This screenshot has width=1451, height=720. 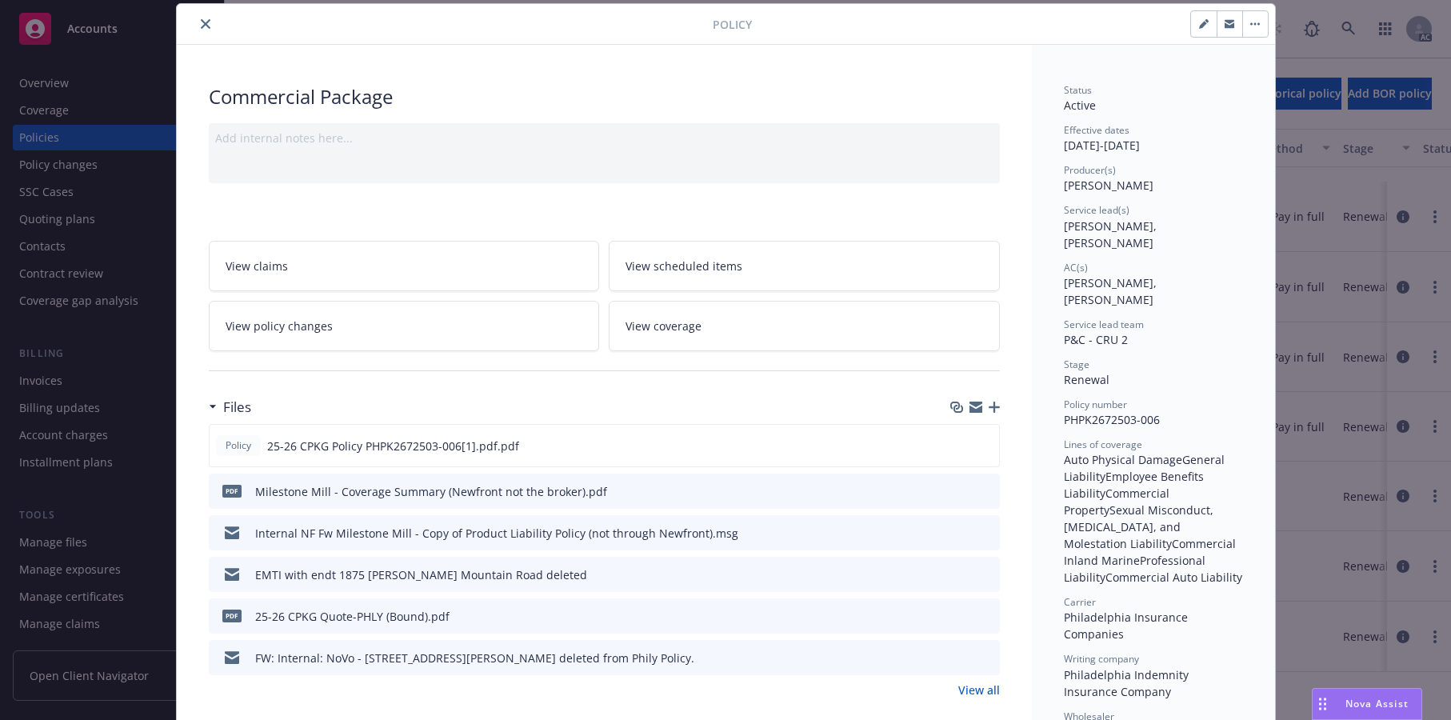 I want to click on span: AC(s), so click(x=1075, y=267).